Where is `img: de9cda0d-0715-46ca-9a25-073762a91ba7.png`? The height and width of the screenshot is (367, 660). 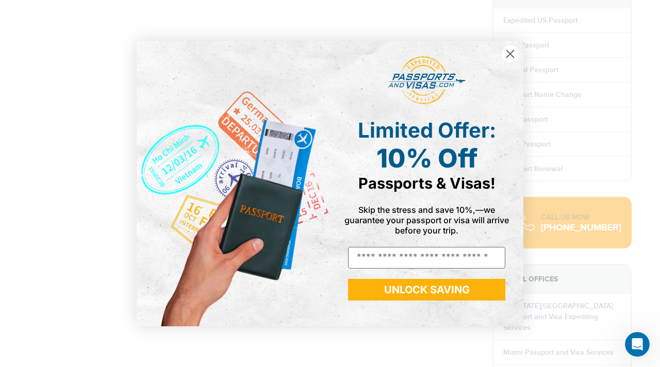
img: de9cda0d-0715-46ca-9a25-073762a91ba7.png is located at coordinates (233, 183).